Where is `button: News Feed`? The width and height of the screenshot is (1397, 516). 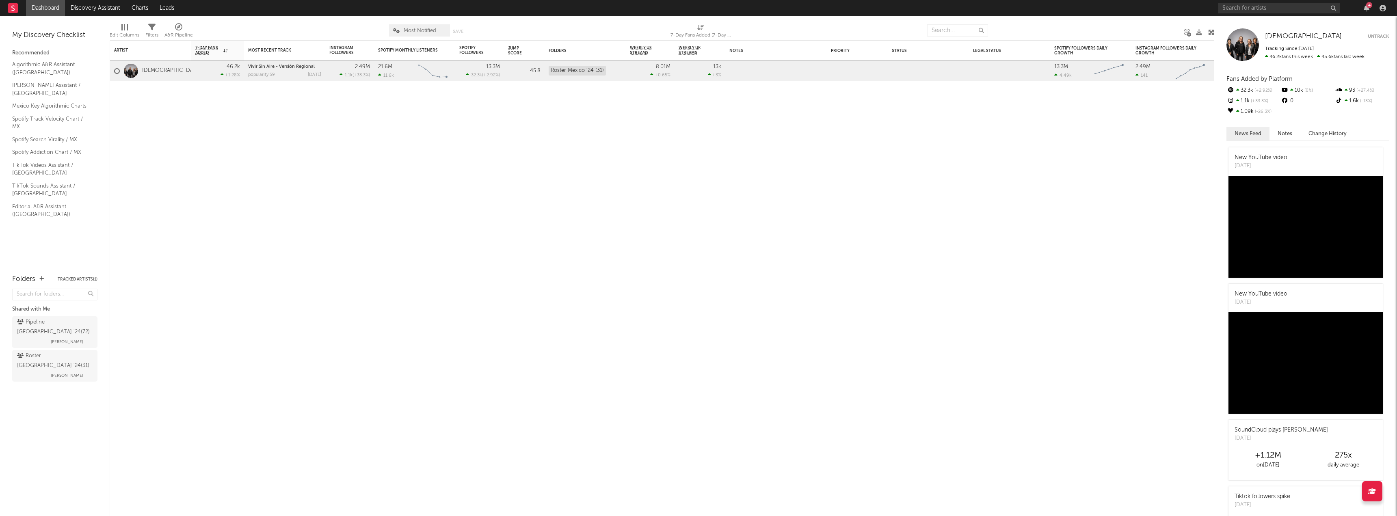
button: News Feed is located at coordinates (1248, 134).